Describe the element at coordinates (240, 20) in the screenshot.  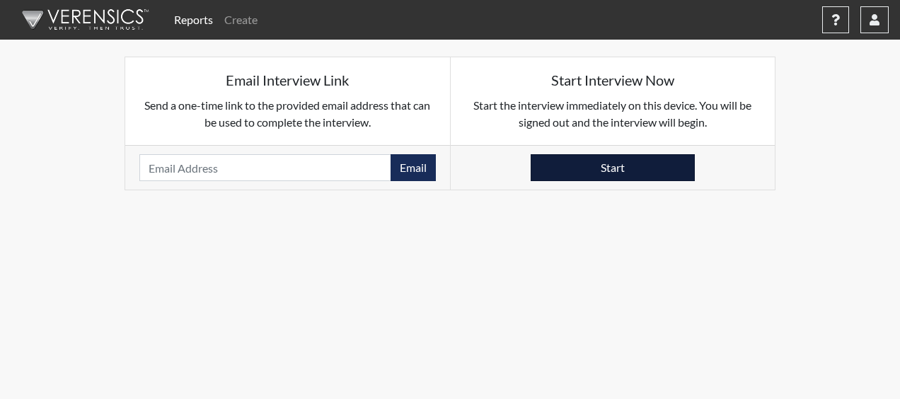
I see `a: Create` at that location.